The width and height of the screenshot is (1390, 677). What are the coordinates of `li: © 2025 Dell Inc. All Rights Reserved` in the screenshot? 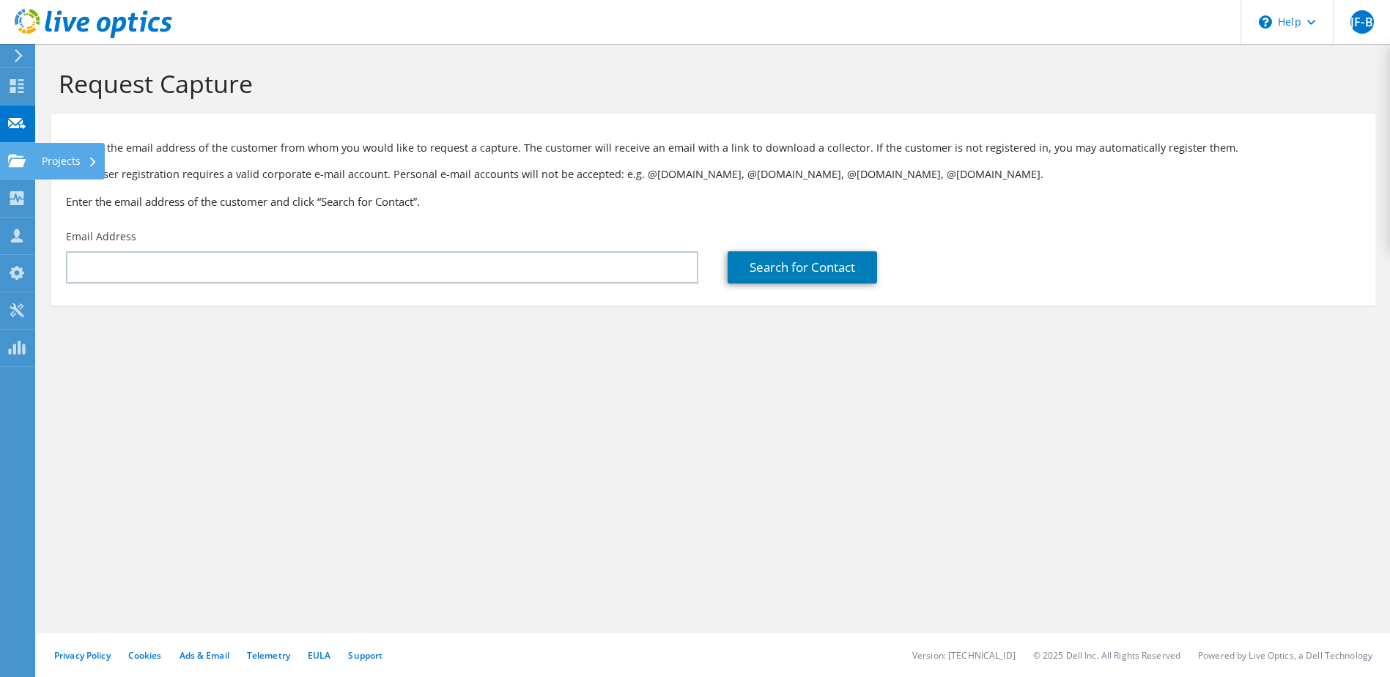 It's located at (1106, 655).